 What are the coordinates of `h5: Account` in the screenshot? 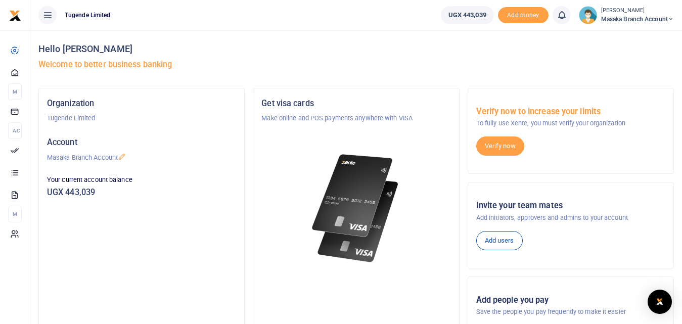 It's located at (142, 143).